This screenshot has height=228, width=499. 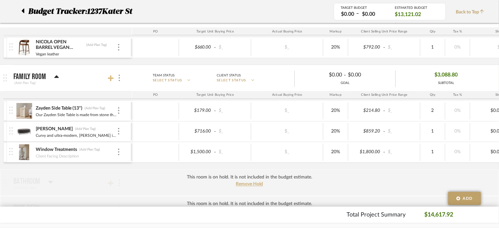 I want to click on div: $792.00, so click(x=366, y=47).